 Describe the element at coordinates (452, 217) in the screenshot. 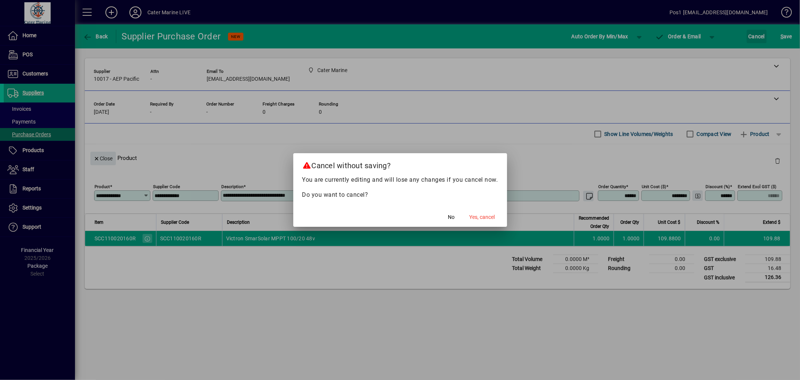

I see `button: No` at that location.